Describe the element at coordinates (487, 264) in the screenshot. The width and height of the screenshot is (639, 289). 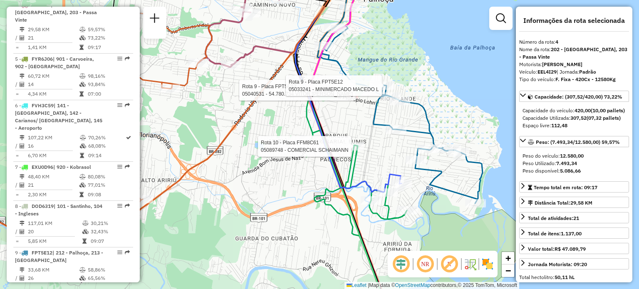
I see `img: Exibir/Ocultar setores` at that location.